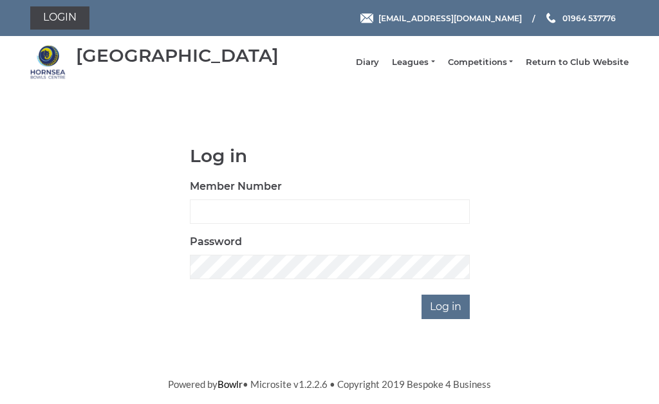 This screenshot has width=659, height=404. I want to click on a: Login, so click(60, 18).